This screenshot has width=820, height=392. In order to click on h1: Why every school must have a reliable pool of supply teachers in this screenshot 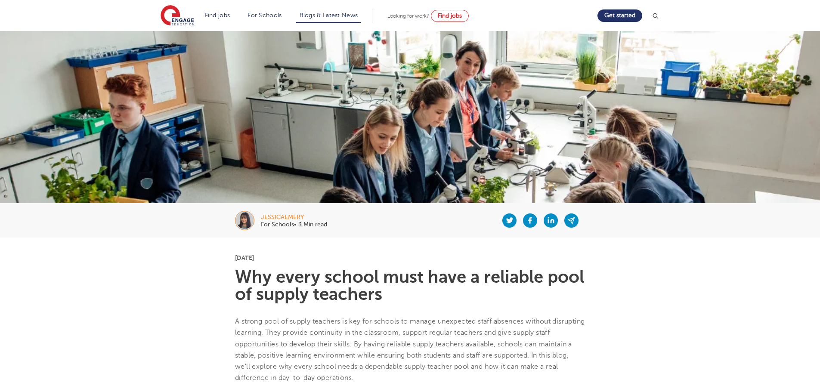, I will do `click(410, 286)`.